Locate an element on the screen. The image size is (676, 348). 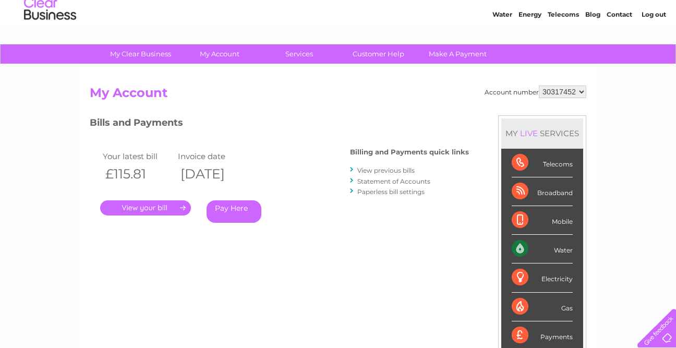
a: Services is located at coordinates (299, 54).